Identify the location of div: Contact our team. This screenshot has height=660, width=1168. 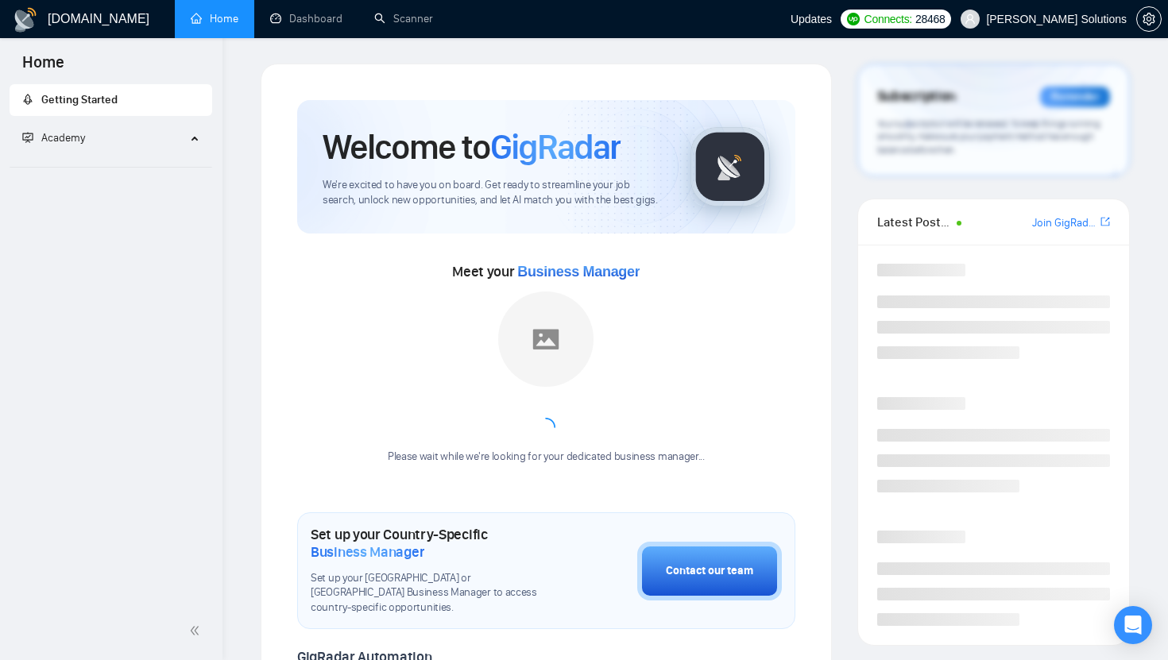
(709, 571).